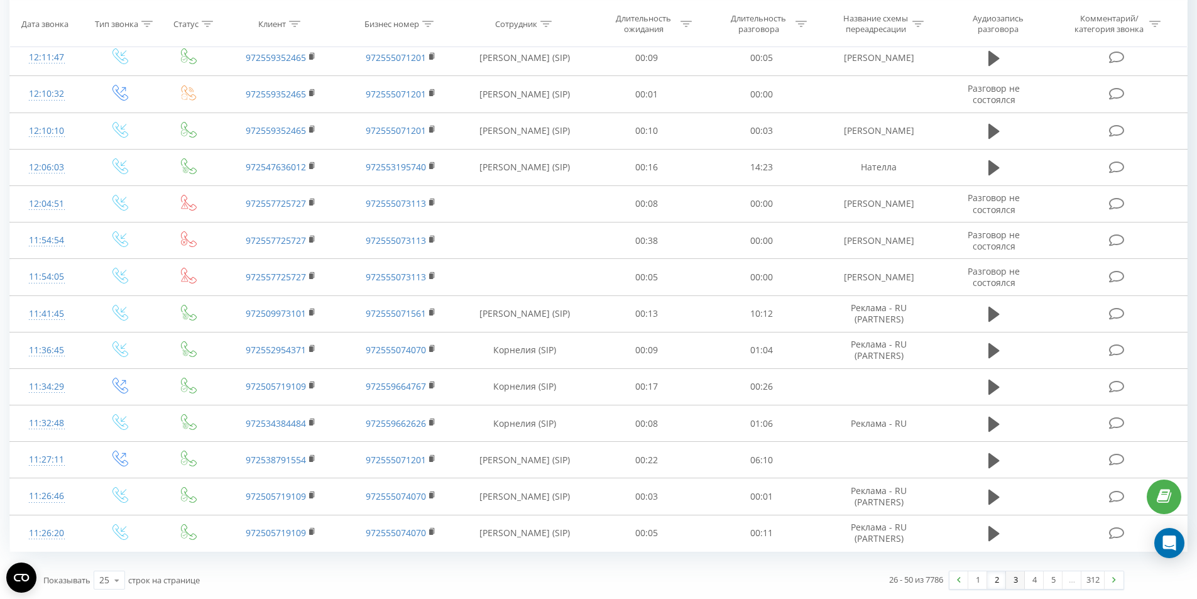 This screenshot has width=1197, height=599. Describe the element at coordinates (978, 580) in the screenshot. I see `a: 1` at that location.